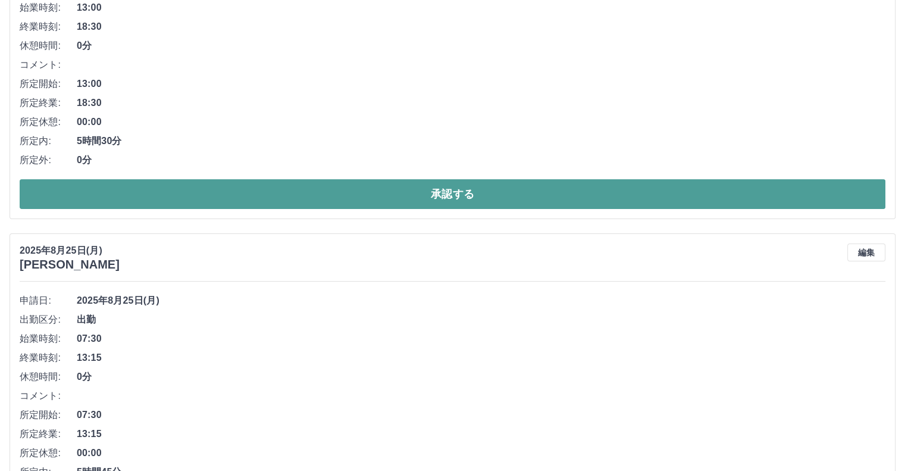 The image size is (905, 471). I want to click on button: 承認する, so click(452, 194).